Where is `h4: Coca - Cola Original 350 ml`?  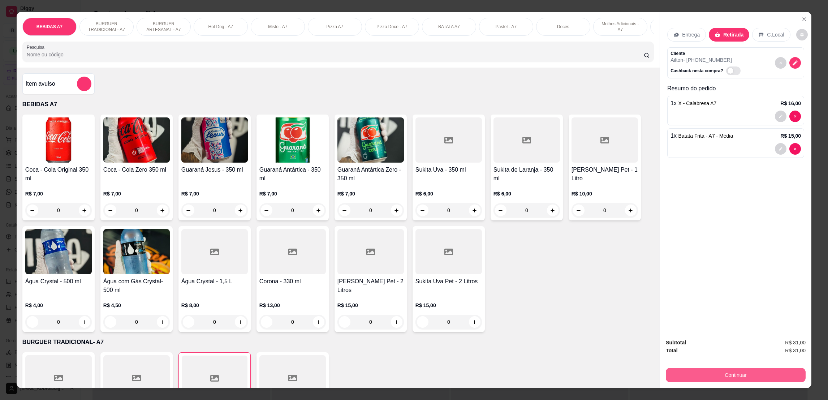
h4: Coca - Cola Original 350 ml is located at coordinates (58, 174).